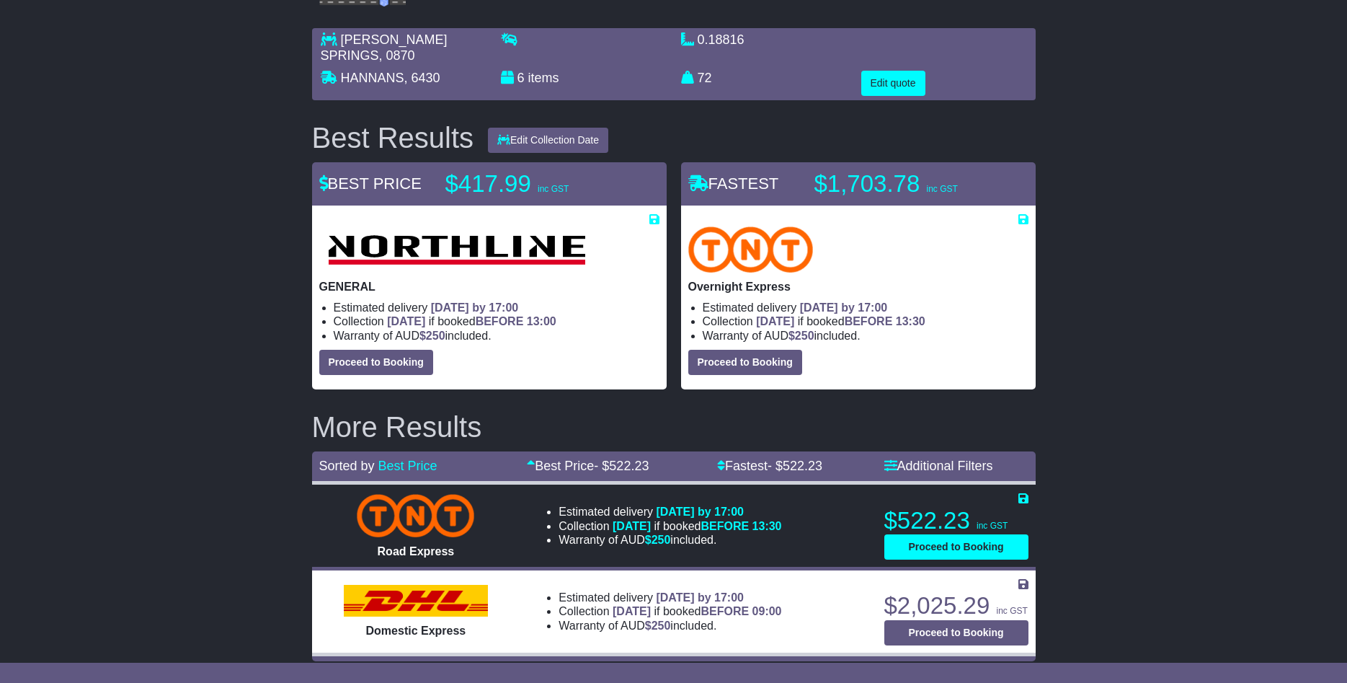  What do you see at coordinates (767, 611) in the screenshot?
I see `span: 09:00` at bounding box center [767, 611].